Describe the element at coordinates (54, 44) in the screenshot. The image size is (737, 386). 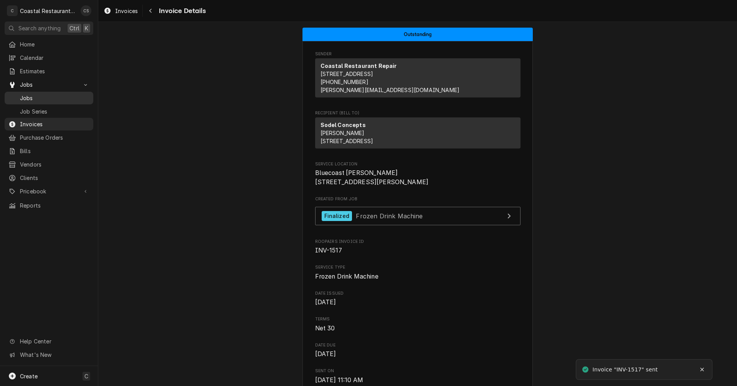
I see `span: Home` at that location.